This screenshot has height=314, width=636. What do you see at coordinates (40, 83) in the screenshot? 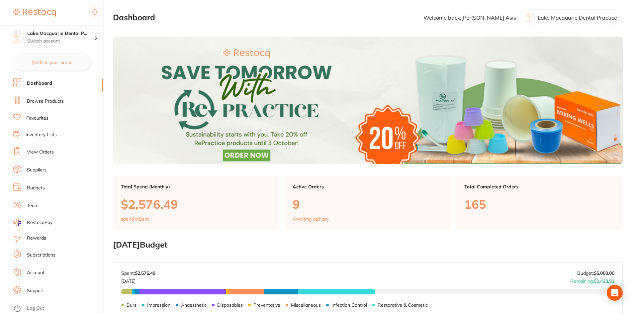
I see `a: Dashboard` at bounding box center [40, 83].